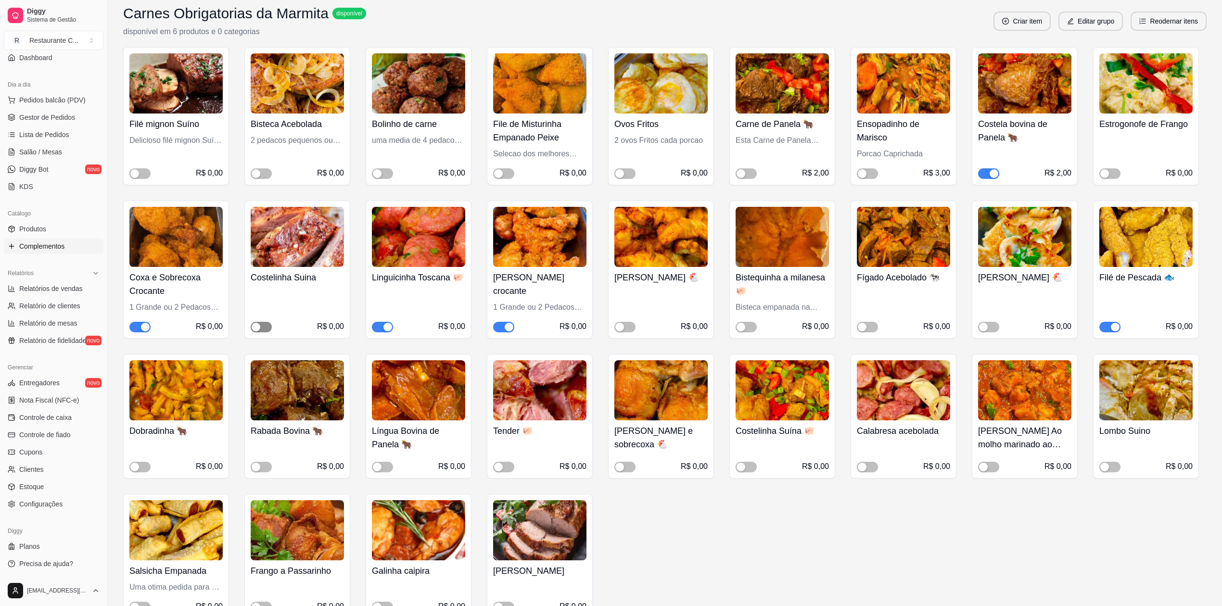 The width and height of the screenshot is (1222, 606). I want to click on h4: Ovos Fritos, so click(661, 124).